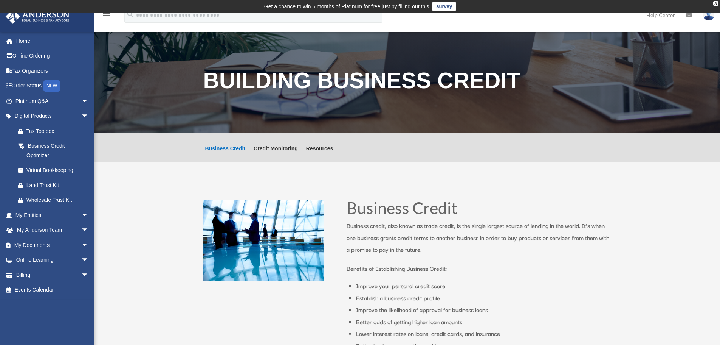 Image resolution: width=720 pixels, height=345 pixels. Describe the element at coordinates (53, 230) in the screenshot. I see `a: My Anderson Teamarrow_drop_down` at that location.